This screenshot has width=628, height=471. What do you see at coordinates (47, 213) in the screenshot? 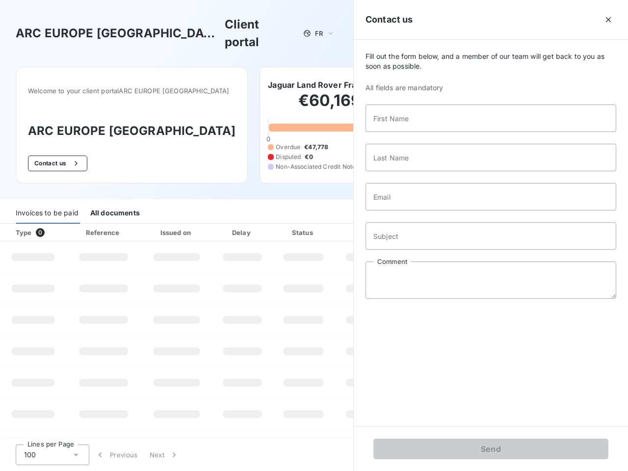
I see `div: Invoices to be paid` at bounding box center [47, 213].